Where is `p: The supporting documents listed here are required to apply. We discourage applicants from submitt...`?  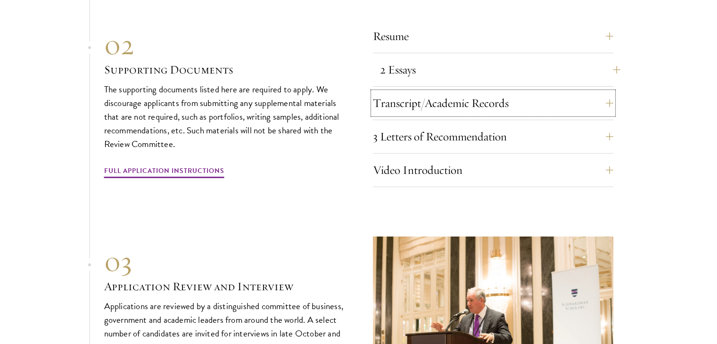
p: The supporting documents listed here are required to apply. We discourage applicants from submitt... is located at coordinates (224, 116).